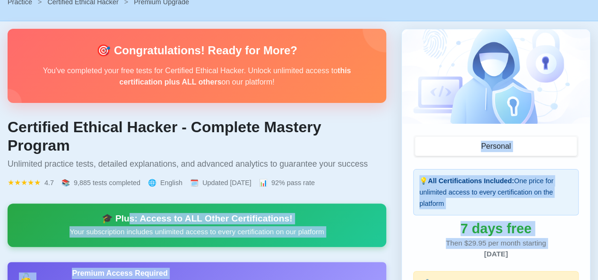  Describe the element at coordinates (49, 183) in the screenshot. I see `span: 4.7` at that location.